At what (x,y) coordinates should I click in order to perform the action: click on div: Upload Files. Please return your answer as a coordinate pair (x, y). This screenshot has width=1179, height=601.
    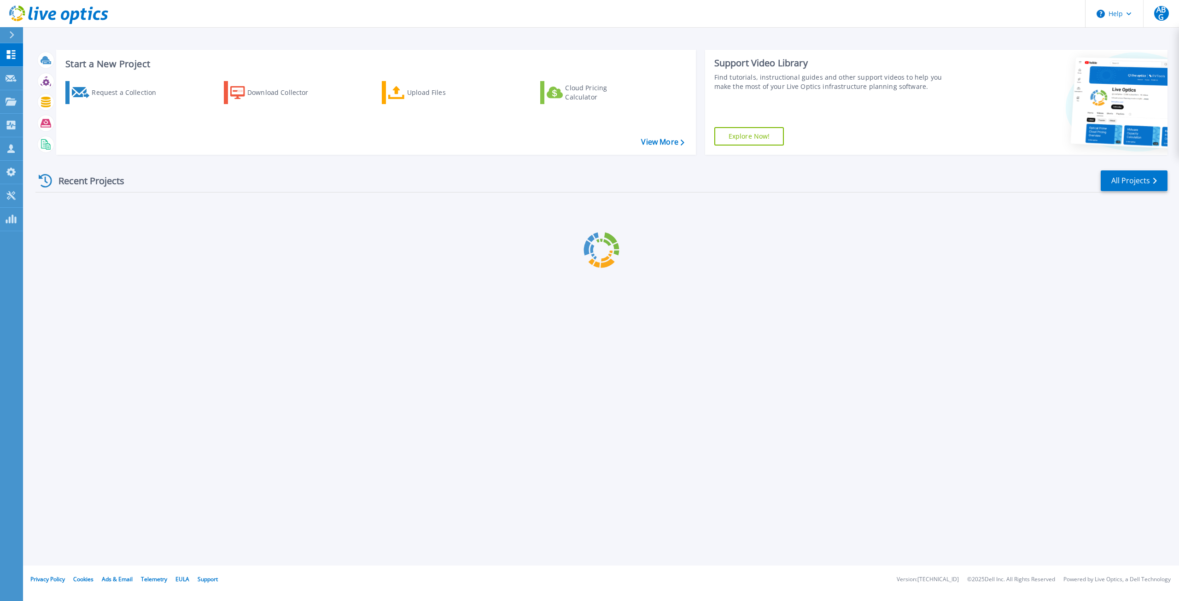
    Looking at the image, I should click on (444, 93).